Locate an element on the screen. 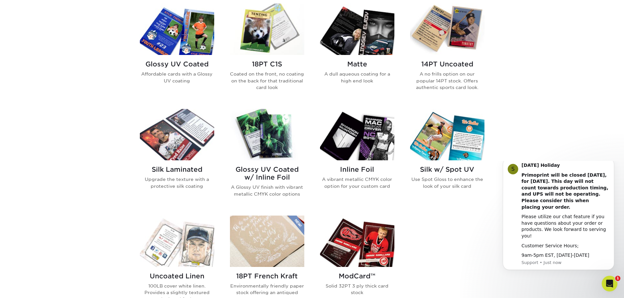 The height and width of the screenshot is (298, 624). h2: Glossy UV Coated is located at coordinates (177, 64).